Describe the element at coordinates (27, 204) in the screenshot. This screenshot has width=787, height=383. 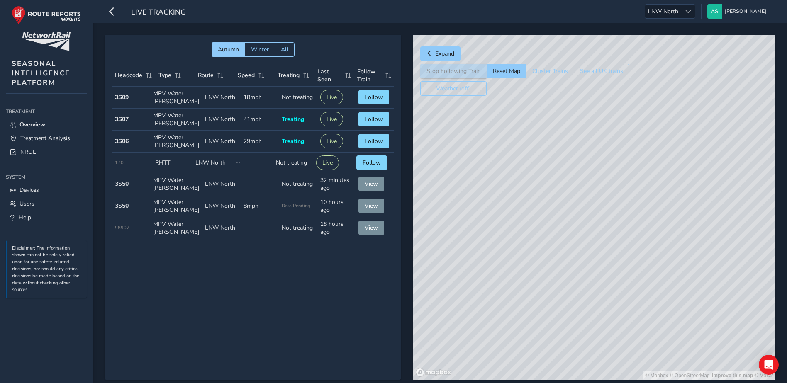
I see `span: Users` at that location.